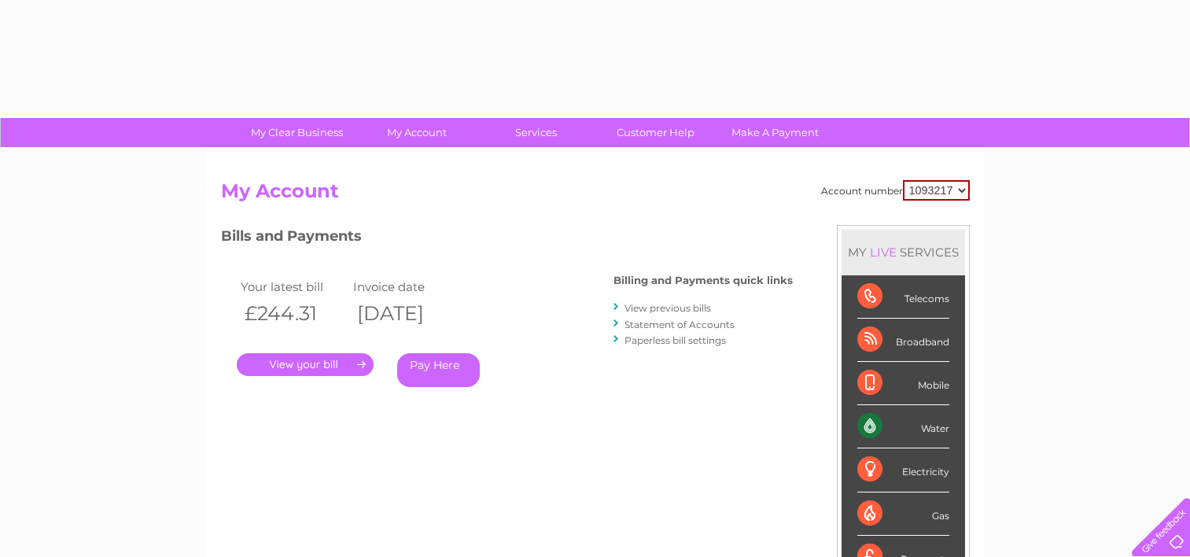 This screenshot has height=557, width=1190. Describe the element at coordinates (679, 324) in the screenshot. I see `a: Statement of Accounts` at that location.